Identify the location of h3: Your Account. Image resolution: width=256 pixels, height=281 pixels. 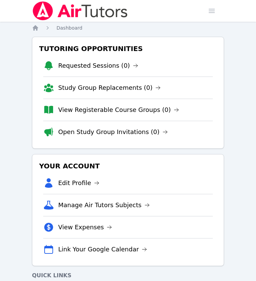
(128, 166).